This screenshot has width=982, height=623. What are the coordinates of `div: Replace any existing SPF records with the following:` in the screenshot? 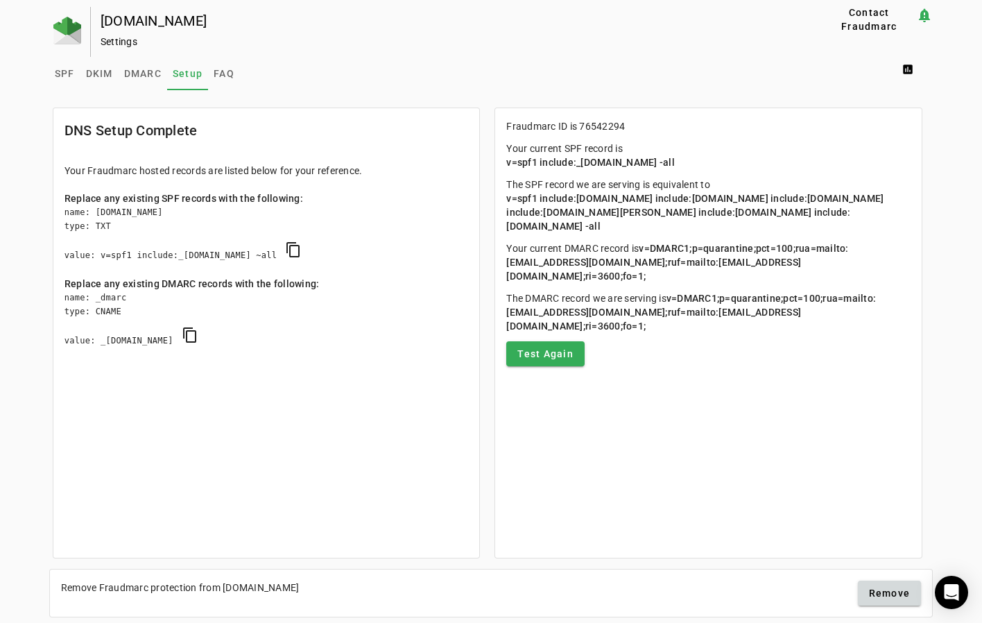 It's located at (266, 198).